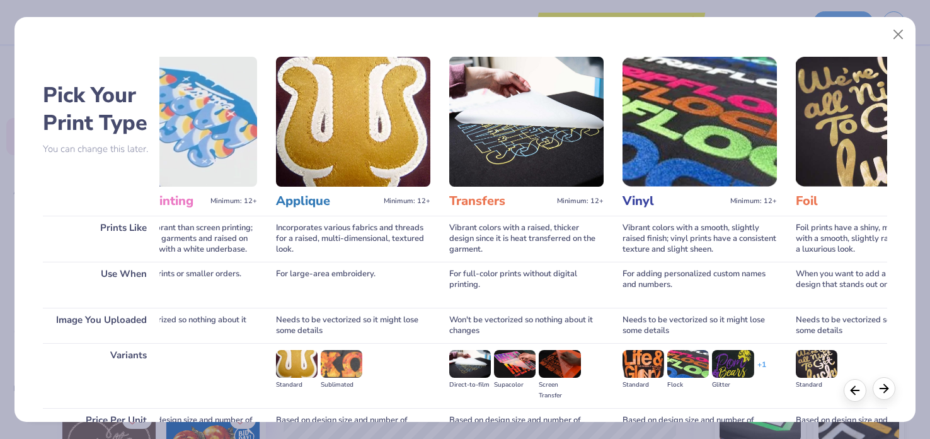  I want to click on img: Applique, so click(353, 122).